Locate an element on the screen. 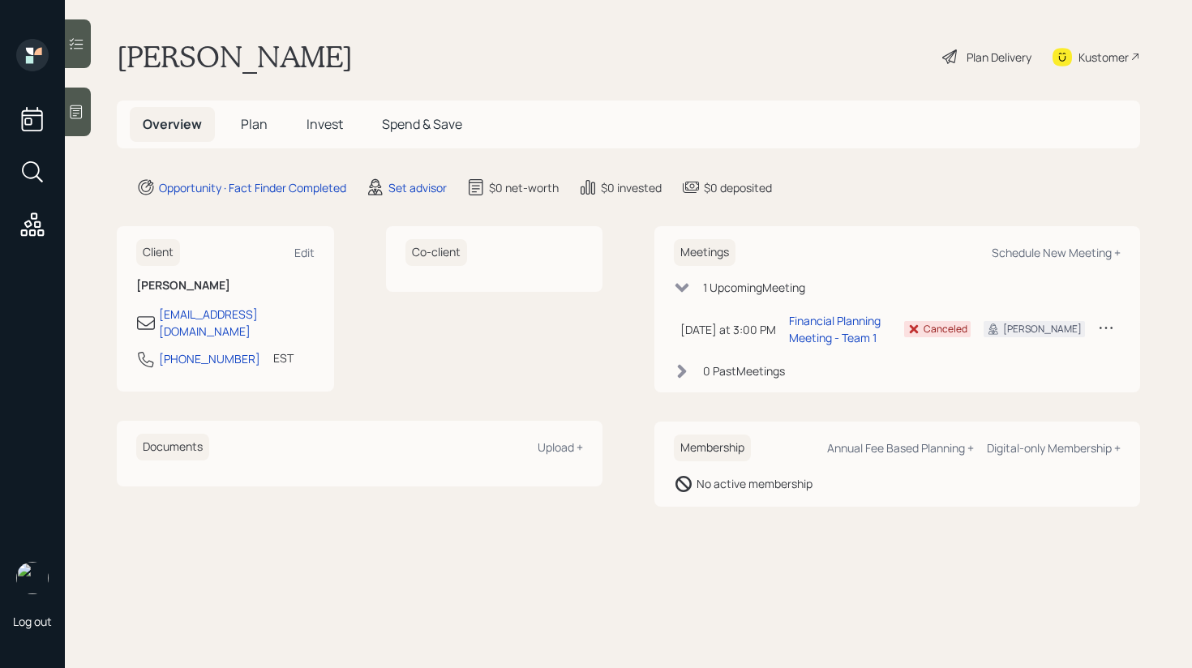 The height and width of the screenshot is (668, 1192). h6: Membership is located at coordinates (712, 448).